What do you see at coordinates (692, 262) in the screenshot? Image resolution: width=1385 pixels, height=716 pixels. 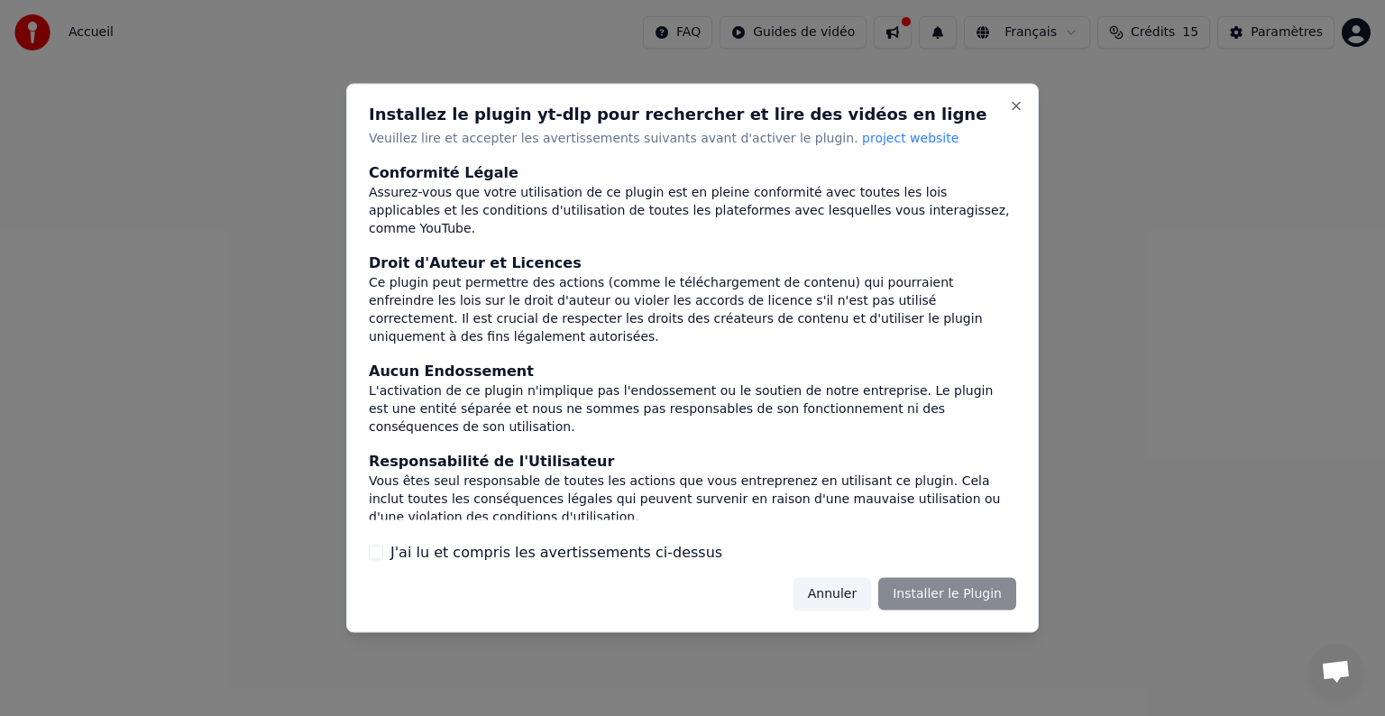 I see `div: Droit d'Auteur et Licences` at bounding box center [692, 262].